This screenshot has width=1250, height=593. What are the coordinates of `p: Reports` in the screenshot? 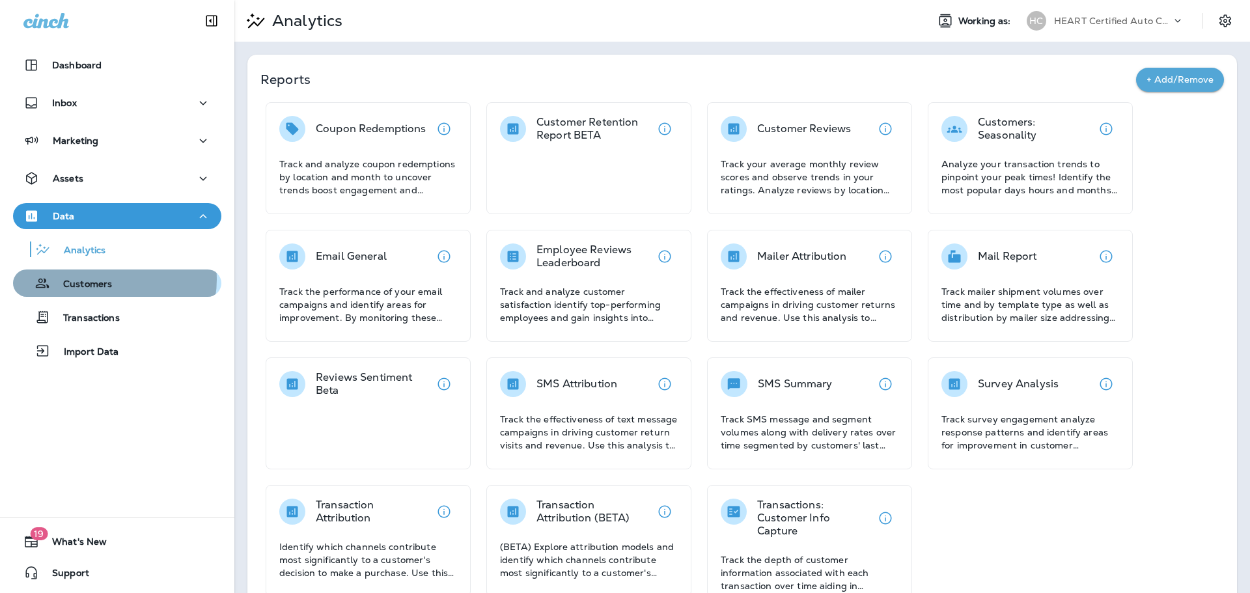 It's located at (698, 79).